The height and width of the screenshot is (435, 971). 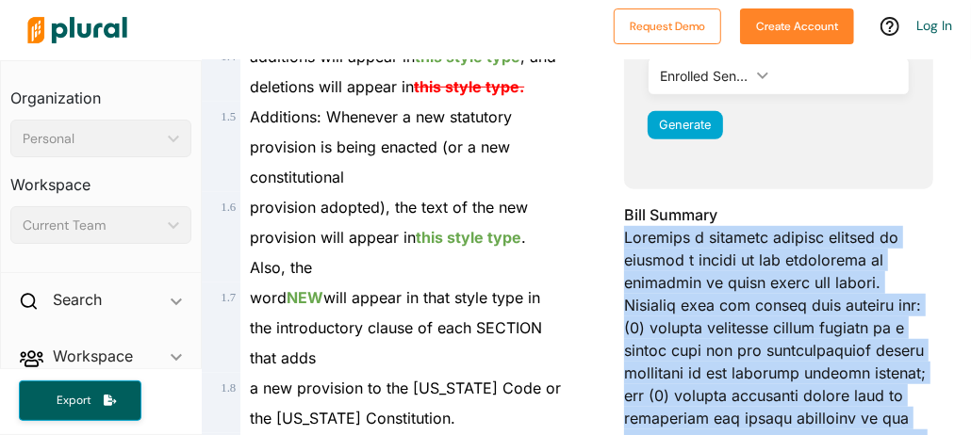 I want to click on span: additions will appear in , and deletions will appear in, so click(x=402, y=72).